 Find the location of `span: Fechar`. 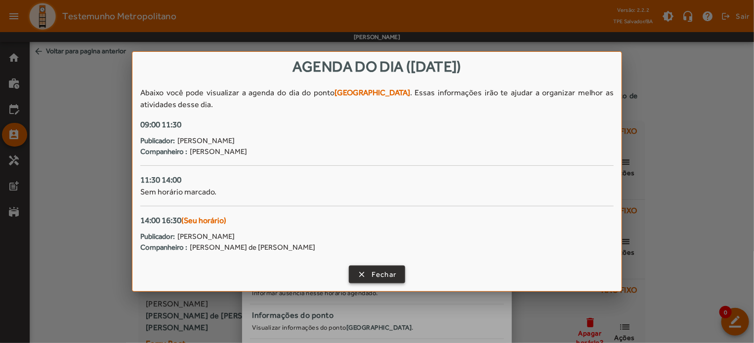

span: Fechar is located at coordinates (384, 275).